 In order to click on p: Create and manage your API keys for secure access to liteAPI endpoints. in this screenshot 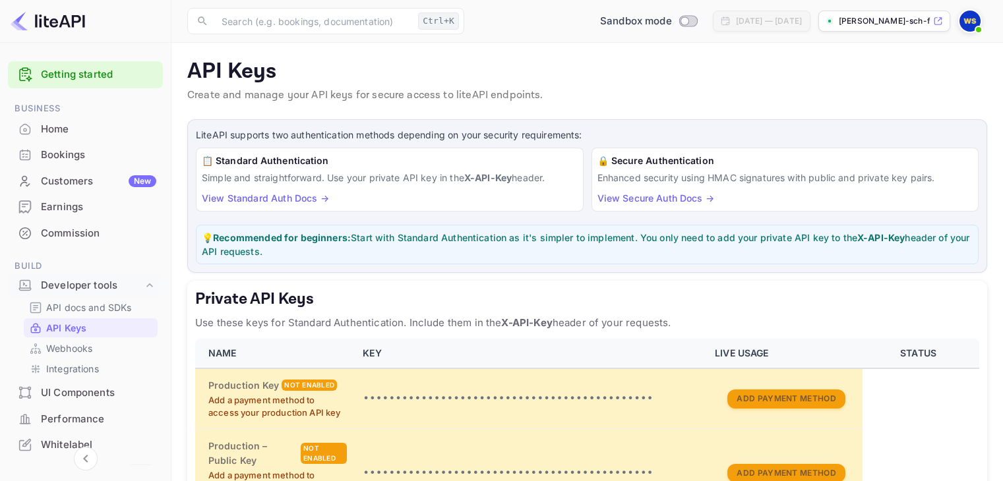, I will do `click(587, 96)`.